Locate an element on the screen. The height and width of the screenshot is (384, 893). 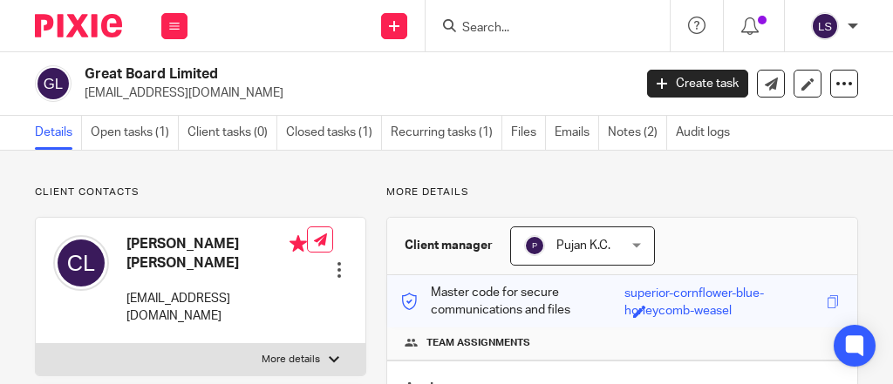
span: Pujan K.C. is located at coordinates (583, 246).